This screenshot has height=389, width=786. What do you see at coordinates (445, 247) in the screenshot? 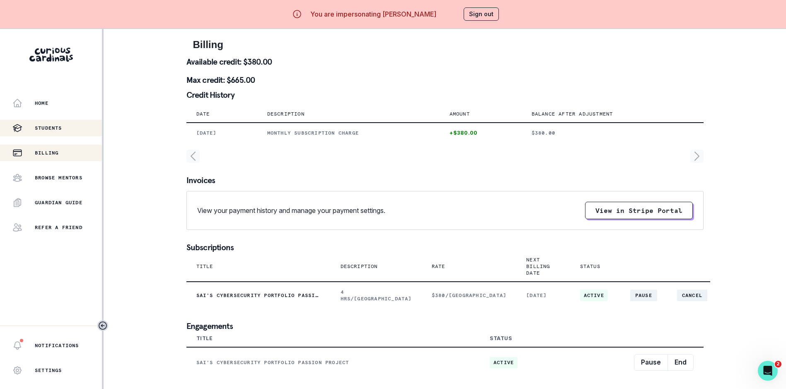
I see `p: Subscriptions` at bounding box center [445, 247].